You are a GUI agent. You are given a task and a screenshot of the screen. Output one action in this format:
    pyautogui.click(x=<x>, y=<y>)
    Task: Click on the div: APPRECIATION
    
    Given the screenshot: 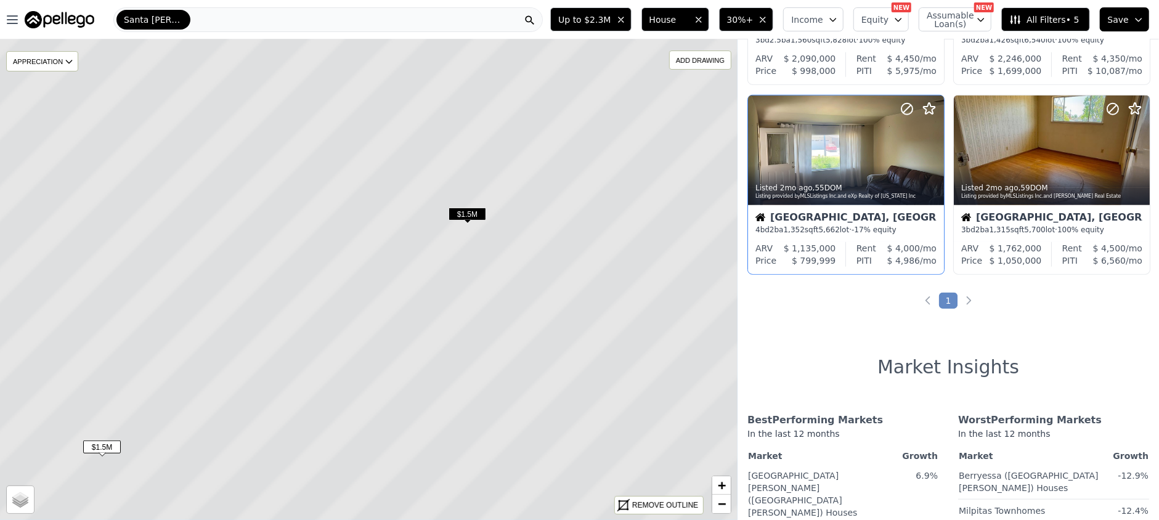 What is the action you would take?
    pyautogui.click(x=42, y=61)
    